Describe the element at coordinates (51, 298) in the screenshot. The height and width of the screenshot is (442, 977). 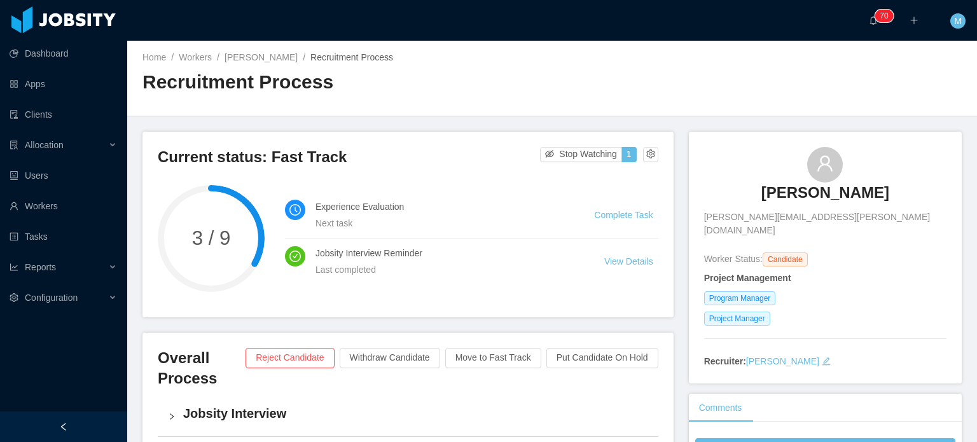
I see `span: Configuration` at that location.